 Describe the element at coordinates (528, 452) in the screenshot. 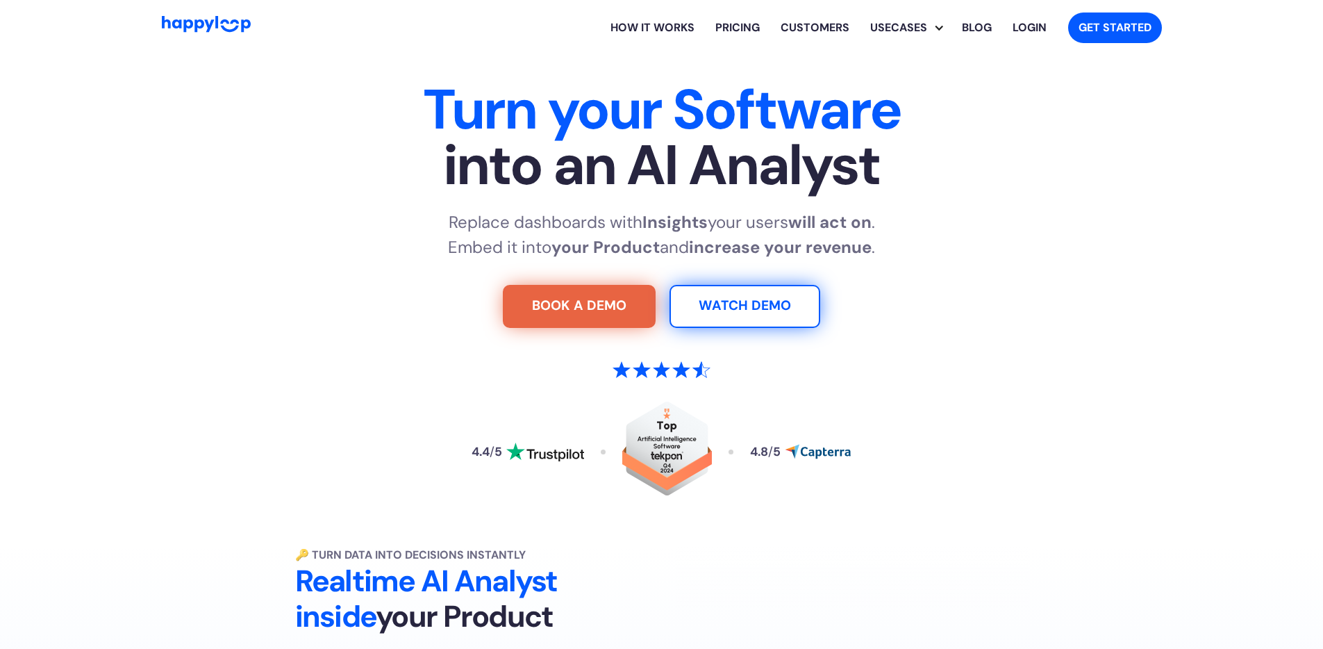

I see `a: Read reviews about HappyLoop on Trustpilot` at that location.